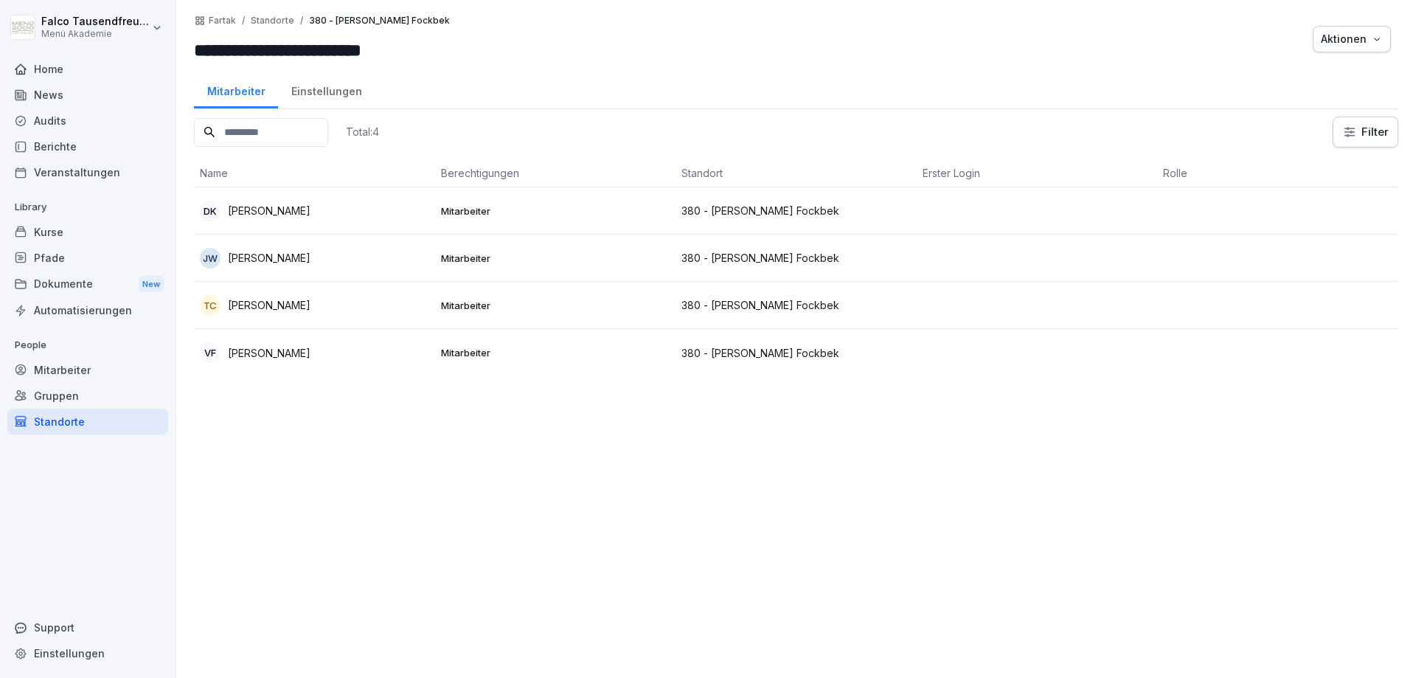  I want to click on a: Audits, so click(88, 120).